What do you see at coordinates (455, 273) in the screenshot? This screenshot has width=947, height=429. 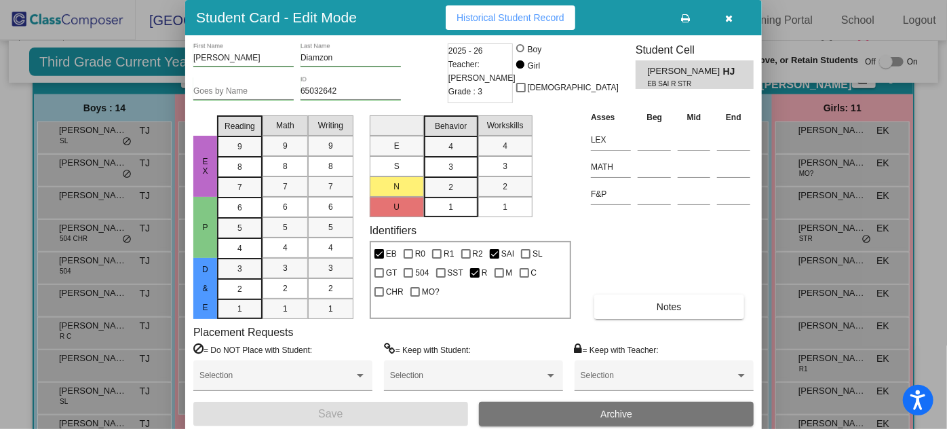 I see `span: SST` at bounding box center [455, 273].